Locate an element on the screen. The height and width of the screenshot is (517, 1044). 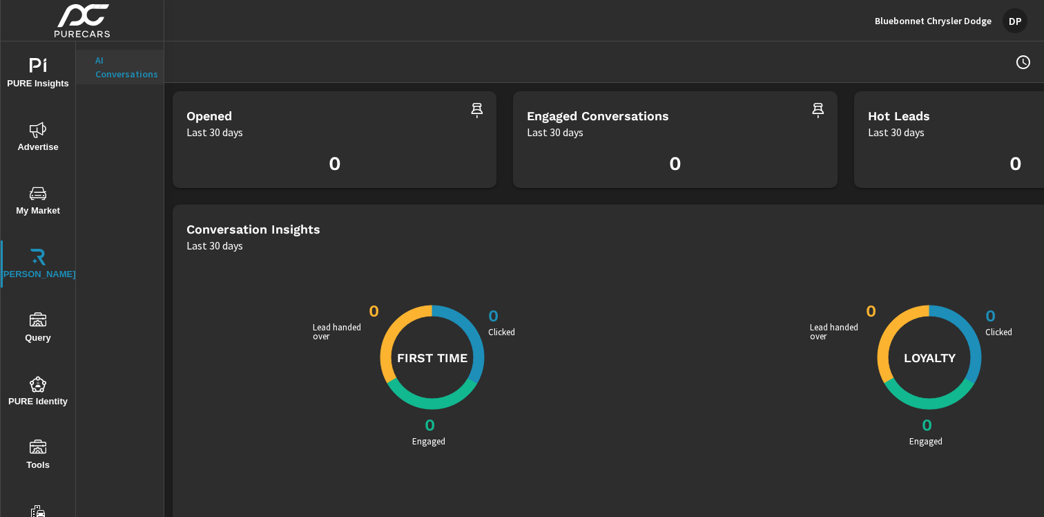
span: PURE Insights is located at coordinates (38, 75).